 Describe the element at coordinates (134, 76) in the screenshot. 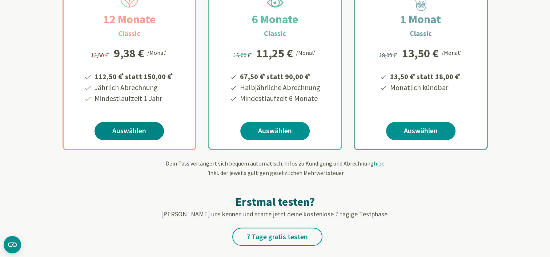

I see `li: 112,50 € statt 150,00 €` at that location.